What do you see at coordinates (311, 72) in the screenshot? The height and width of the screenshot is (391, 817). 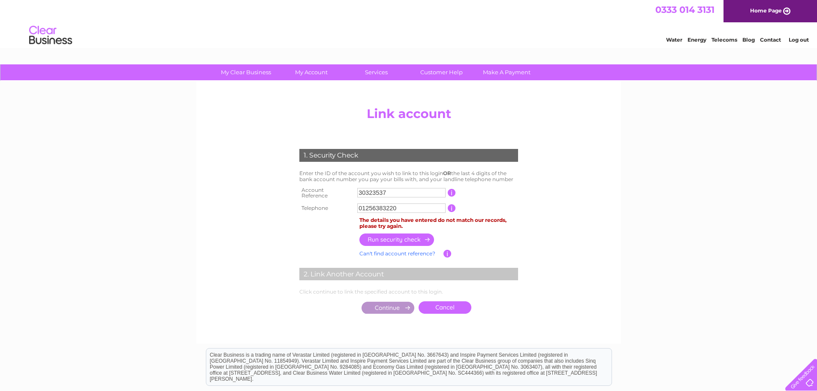 I see `a: My Account` at bounding box center [311, 72].